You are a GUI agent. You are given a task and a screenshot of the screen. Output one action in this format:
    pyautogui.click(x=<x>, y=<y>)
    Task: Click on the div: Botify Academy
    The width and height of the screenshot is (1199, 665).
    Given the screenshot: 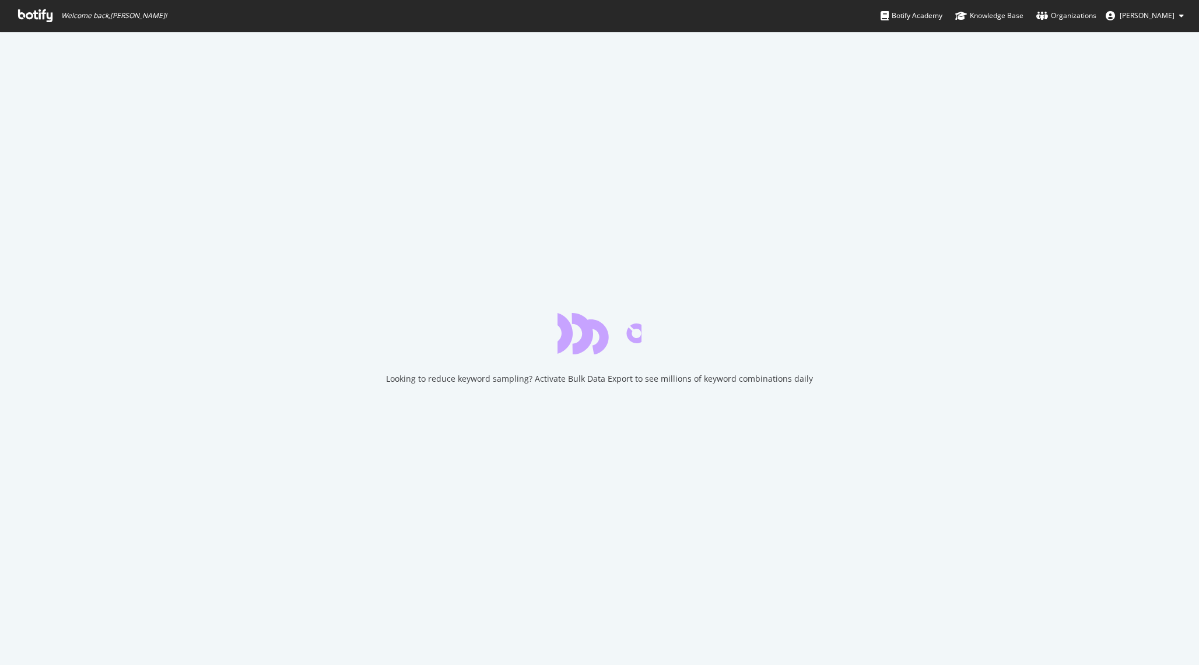 What is the action you would take?
    pyautogui.click(x=911, y=16)
    